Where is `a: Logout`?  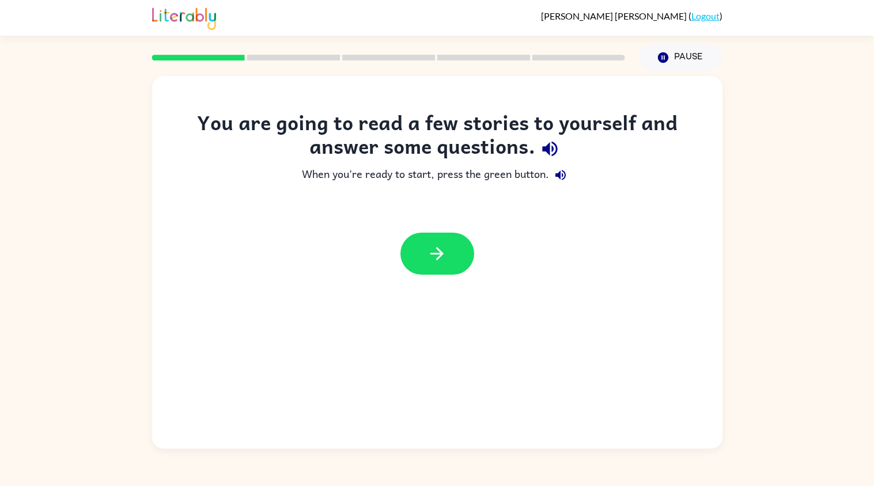 a: Logout is located at coordinates (705, 16).